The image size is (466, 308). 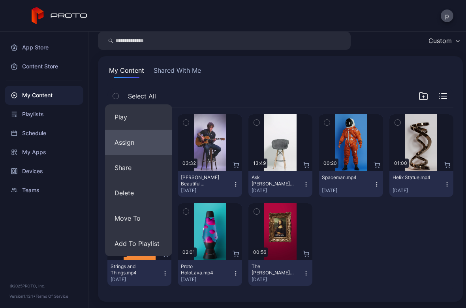 I want to click on a: My Content, so click(x=44, y=95).